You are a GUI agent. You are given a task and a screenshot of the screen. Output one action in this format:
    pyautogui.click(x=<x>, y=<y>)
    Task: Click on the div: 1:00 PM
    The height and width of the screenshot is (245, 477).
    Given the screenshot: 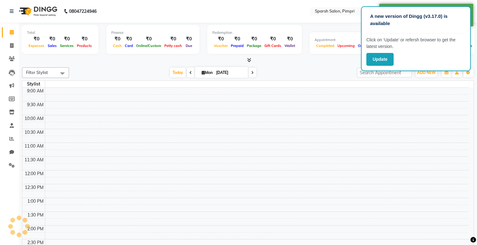 What is the action you would take?
    pyautogui.click(x=35, y=201)
    